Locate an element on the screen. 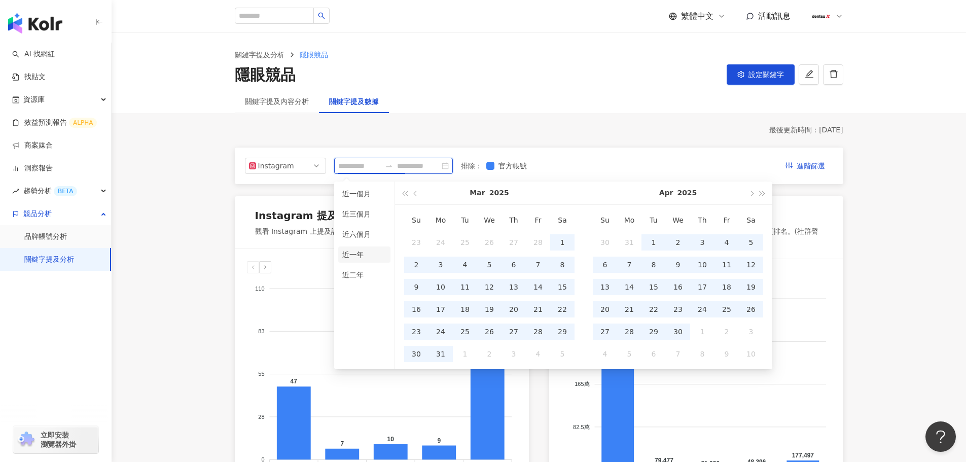 The height and width of the screenshot is (462, 966). td: 2025-04-26 is located at coordinates (751, 309).